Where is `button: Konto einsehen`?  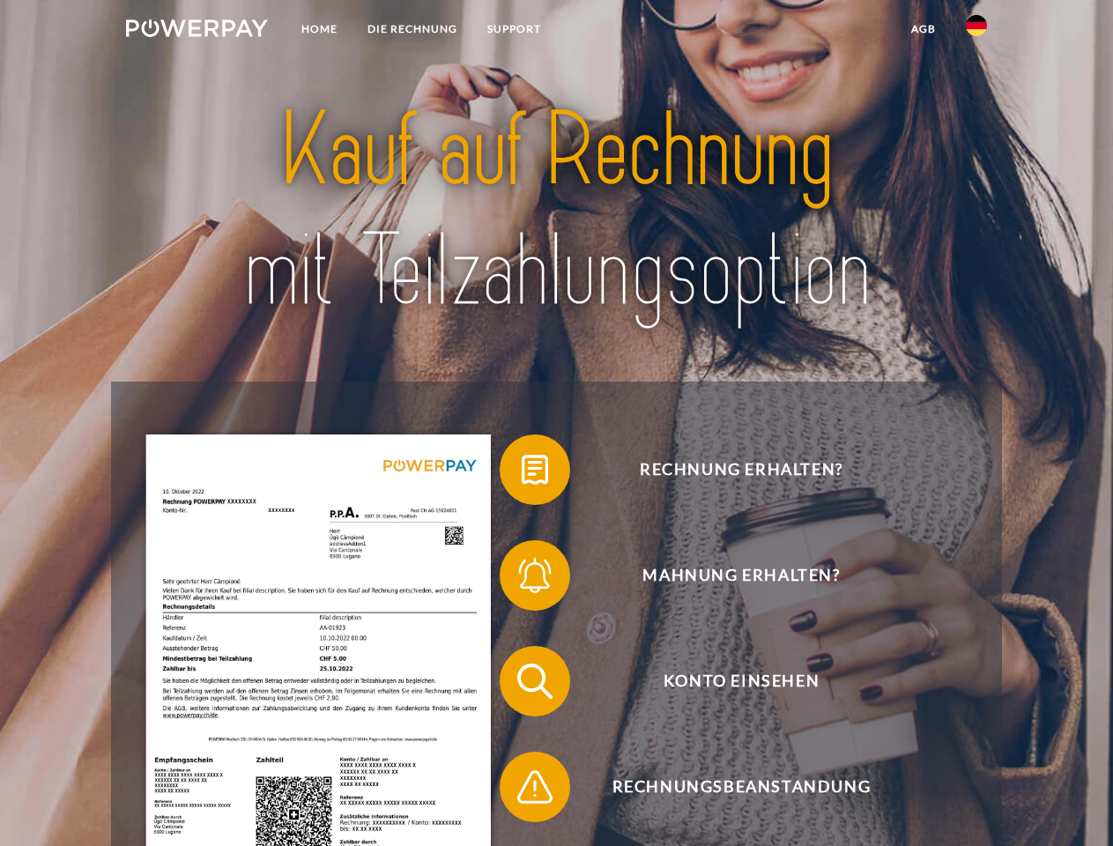
button: Konto einsehen is located at coordinates (729, 681).